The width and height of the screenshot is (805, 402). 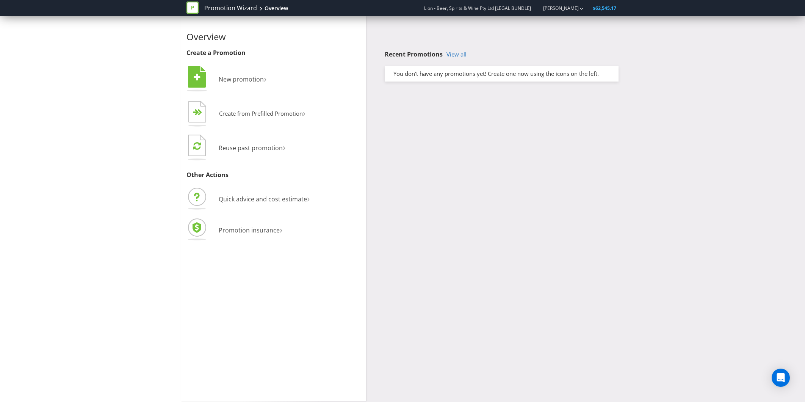 What do you see at coordinates (251, 148) in the screenshot?
I see `span: Reuse past promotion` at bounding box center [251, 148].